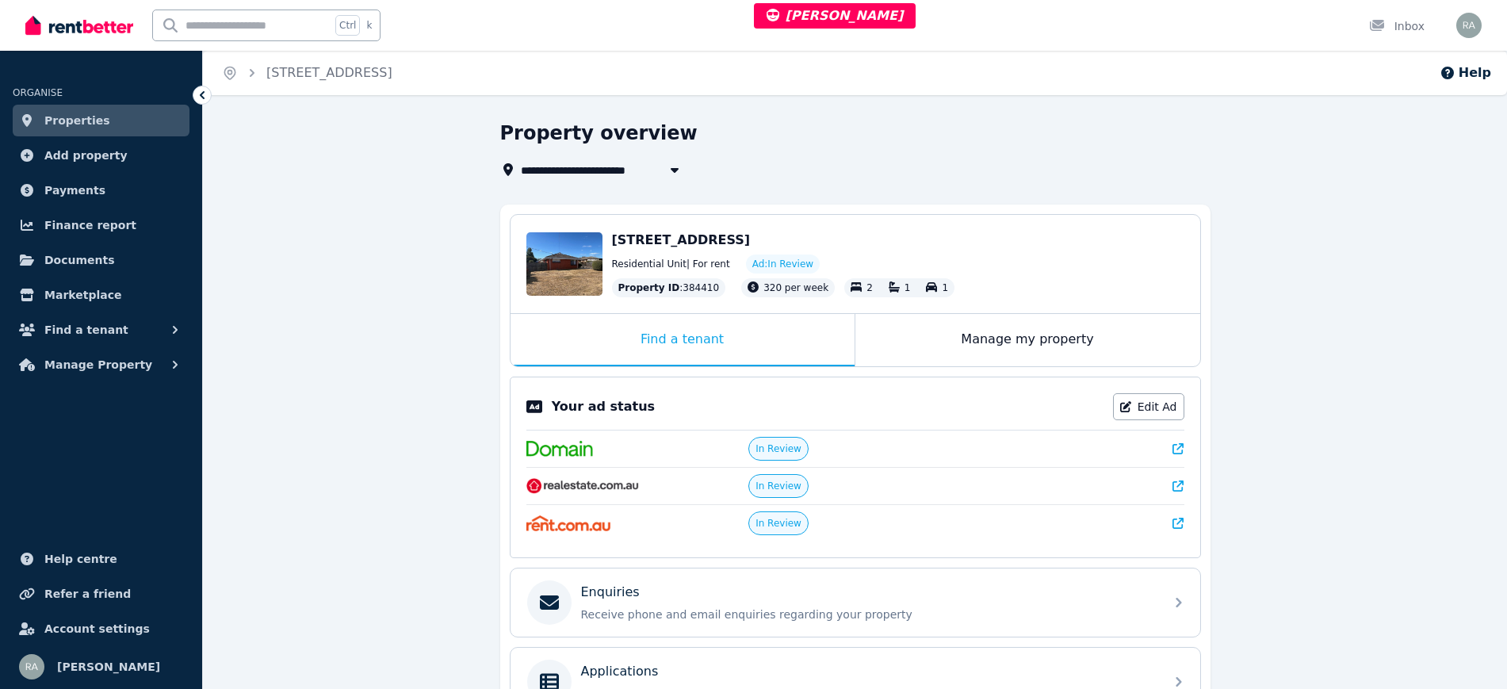  I want to click on span: Payments, so click(75, 190).